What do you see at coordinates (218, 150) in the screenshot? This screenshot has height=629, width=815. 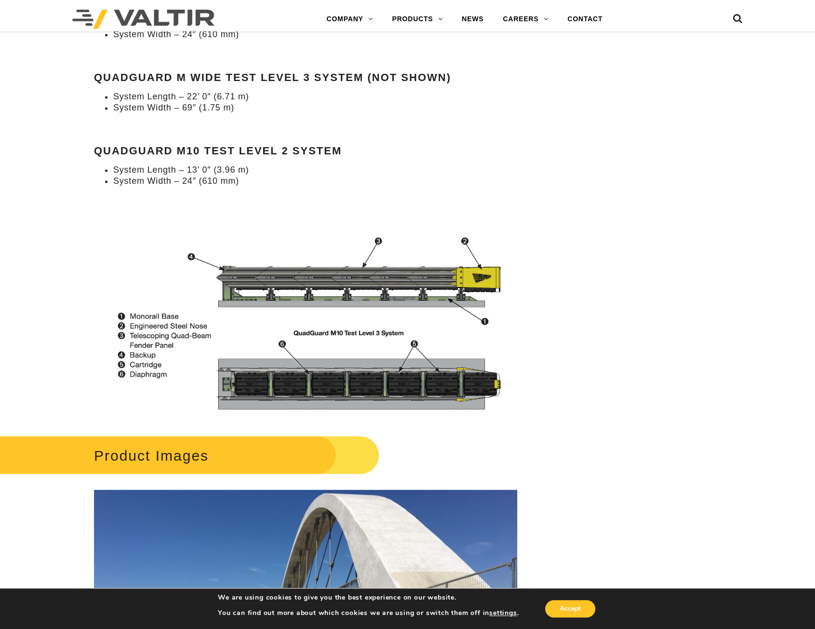 I see `strong: QuadGuard M10 Test Level 2 System` at bounding box center [218, 150].